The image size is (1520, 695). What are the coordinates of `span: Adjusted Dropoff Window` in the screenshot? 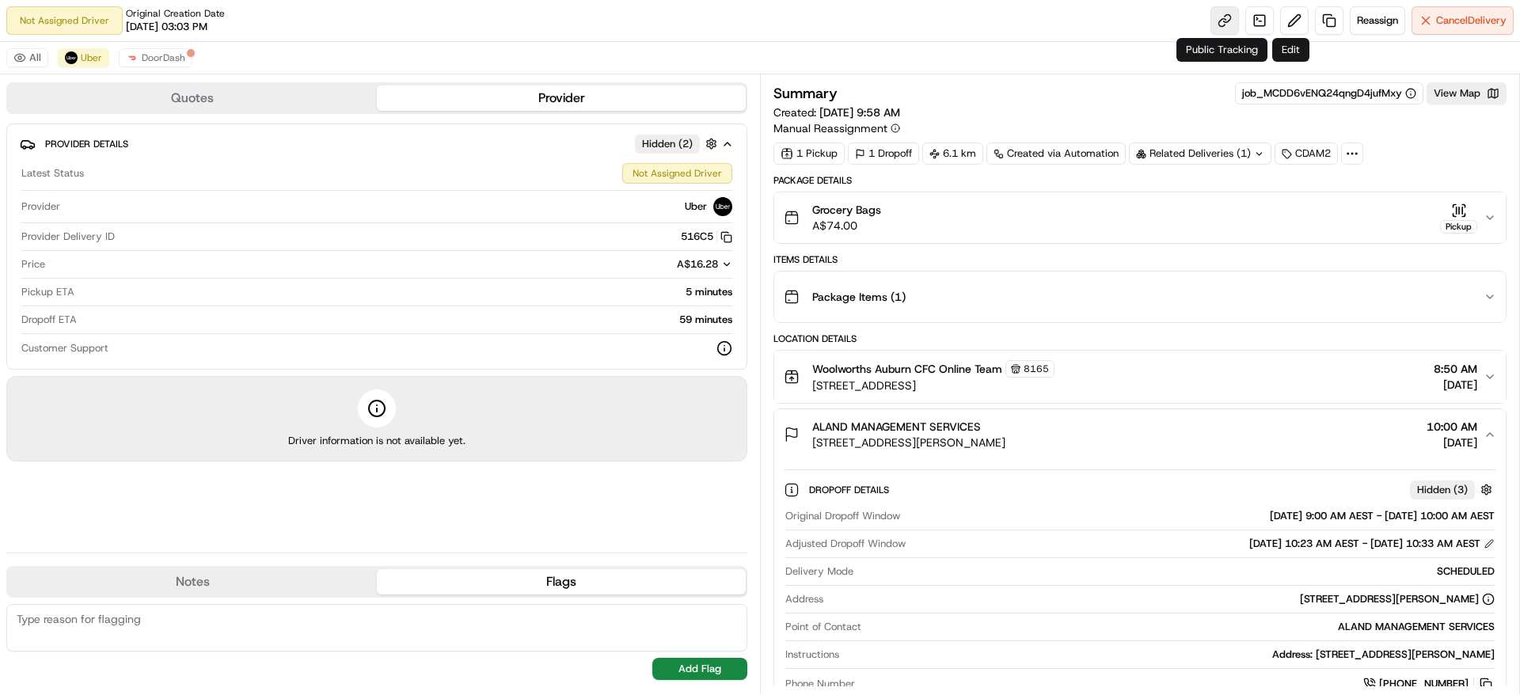 It's located at (845, 544).